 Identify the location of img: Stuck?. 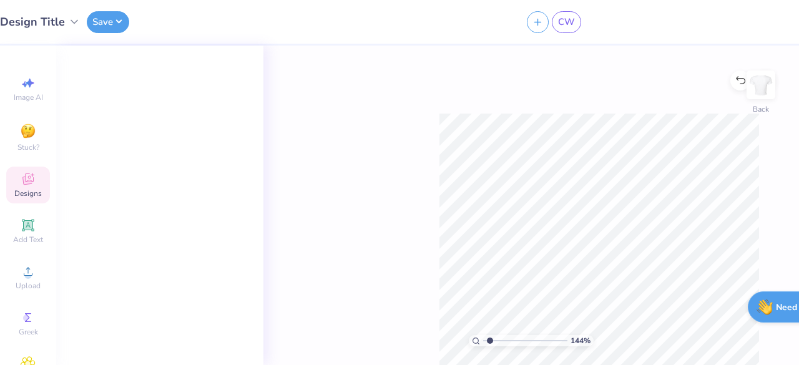
(28, 131).